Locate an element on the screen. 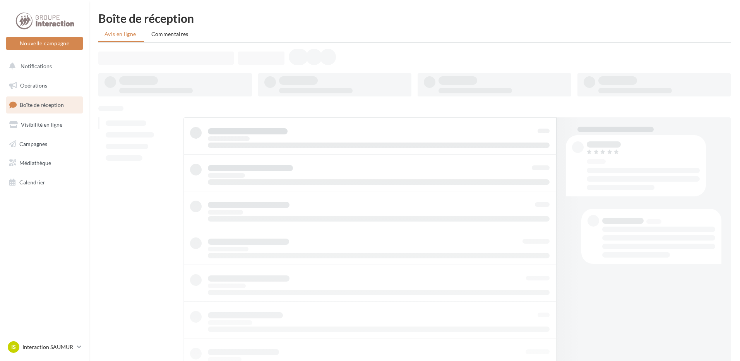  a: Boîte de réception is located at coordinates (45, 105).